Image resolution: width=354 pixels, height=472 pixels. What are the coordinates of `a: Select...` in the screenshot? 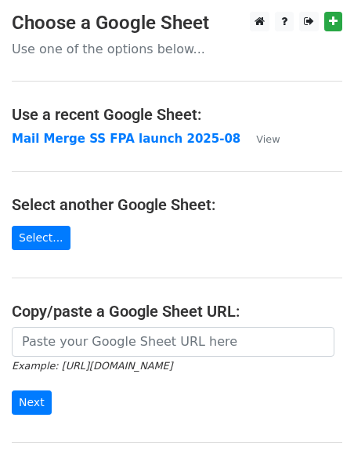 It's located at (41, 238).